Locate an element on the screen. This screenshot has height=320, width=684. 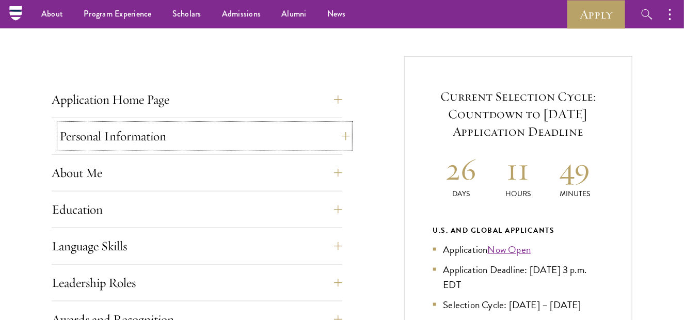
h2: 26 is located at coordinates (462, 169).